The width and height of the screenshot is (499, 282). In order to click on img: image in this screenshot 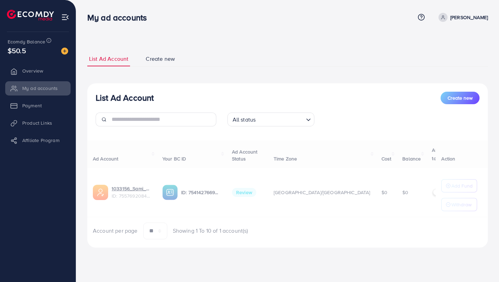, I will do `click(65, 51)`.